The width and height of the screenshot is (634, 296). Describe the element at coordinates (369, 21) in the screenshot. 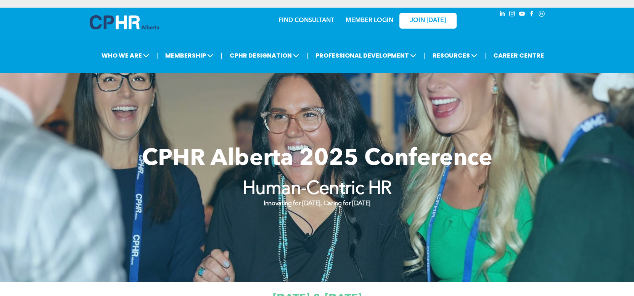

I see `a: MEMBER LOGIN` at that location.